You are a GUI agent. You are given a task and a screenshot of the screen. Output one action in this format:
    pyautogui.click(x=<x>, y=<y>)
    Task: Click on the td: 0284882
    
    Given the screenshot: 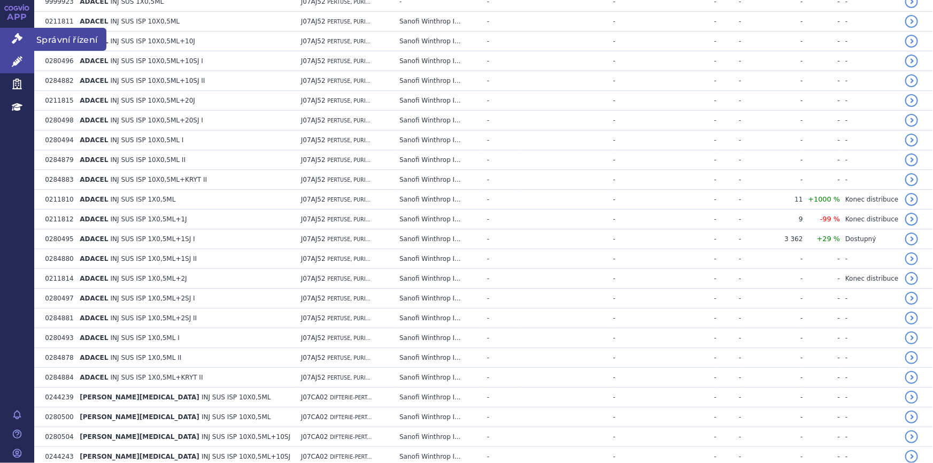 What is the action you would take?
    pyautogui.click(x=57, y=81)
    